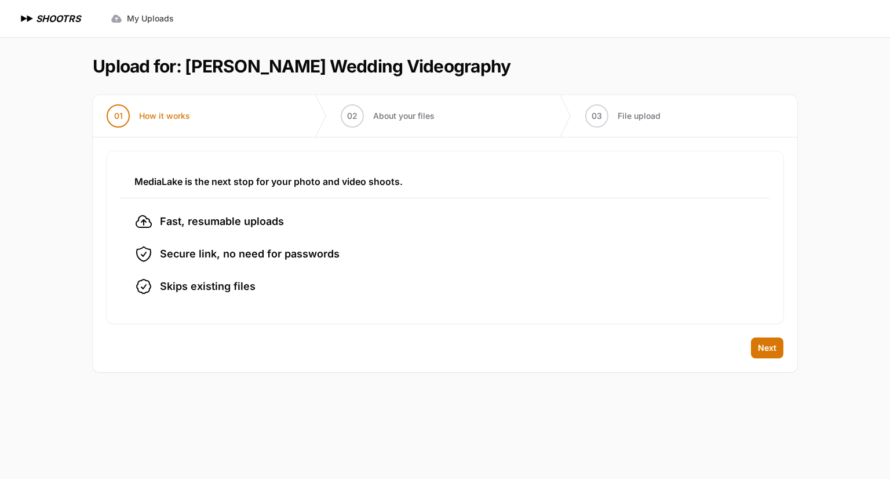 This screenshot has height=479, width=890. I want to click on span: About your files, so click(404, 116).